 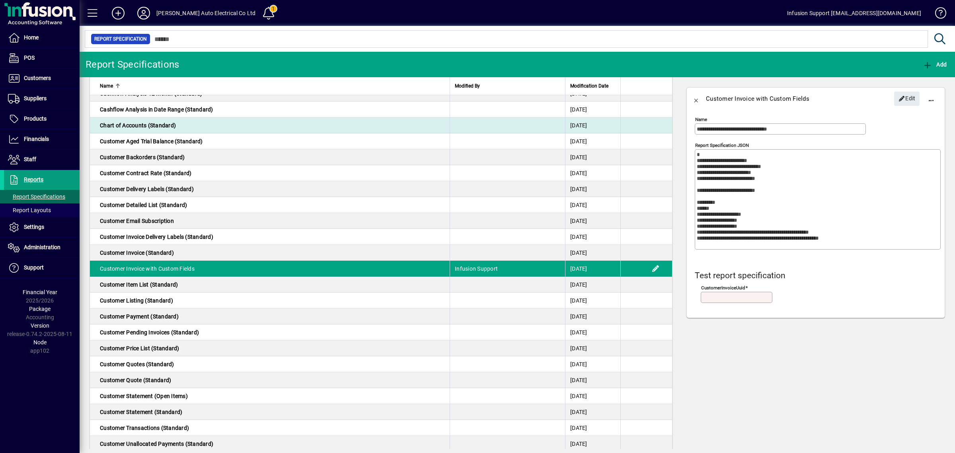 What do you see at coordinates (42, 248) in the screenshot?
I see `a: Administration` at bounding box center [42, 248].